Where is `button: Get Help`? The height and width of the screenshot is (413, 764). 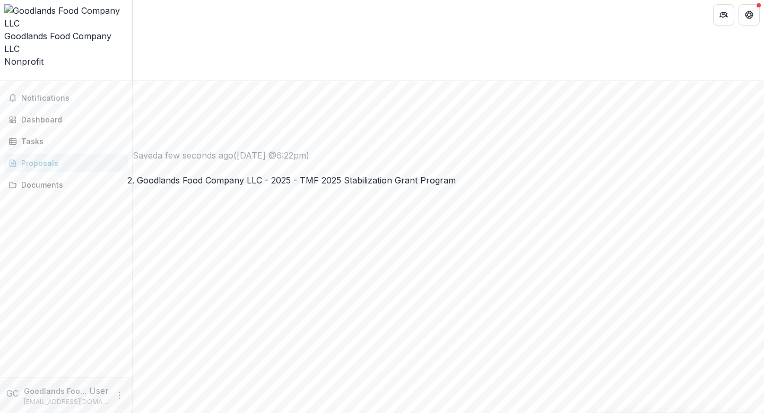 button: Get Help is located at coordinates (749, 15).